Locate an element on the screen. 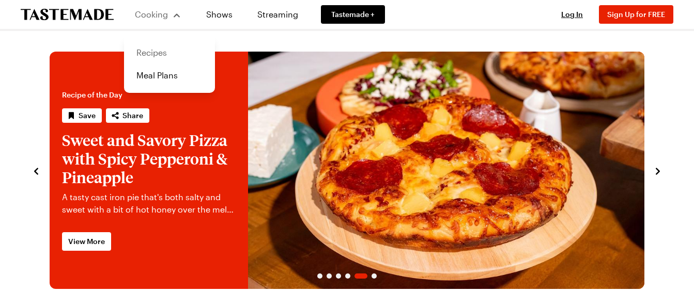  button: navigate to next item is located at coordinates (658, 170).